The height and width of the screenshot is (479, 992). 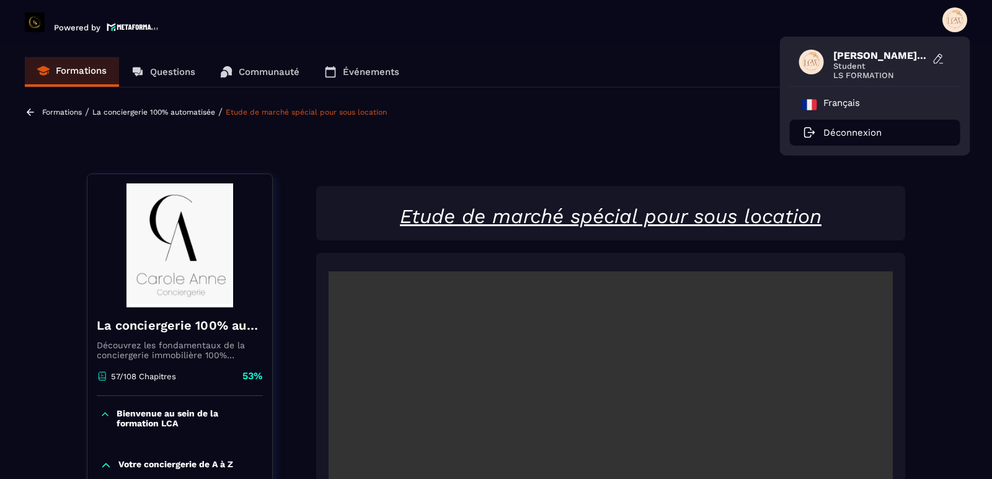 What do you see at coordinates (188, 418) in the screenshot?
I see `p: Bienvenue au sein de la formation LCA` at bounding box center [188, 418].